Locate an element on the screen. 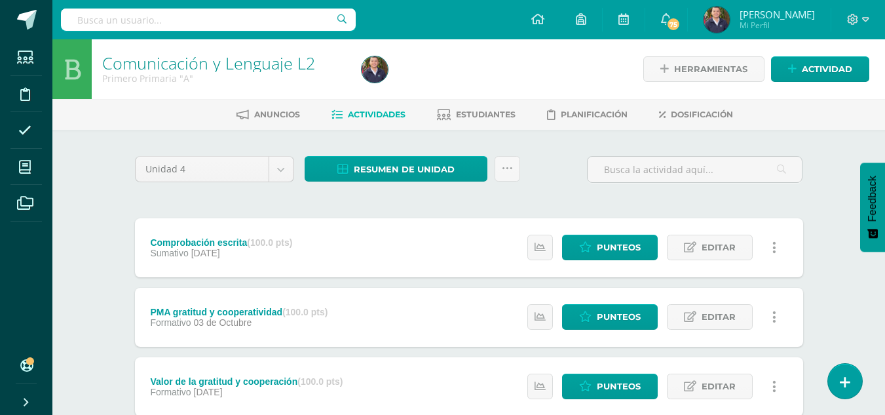 The image size is (885, 415). span: Herramientas is located at coordinates (711, 69).